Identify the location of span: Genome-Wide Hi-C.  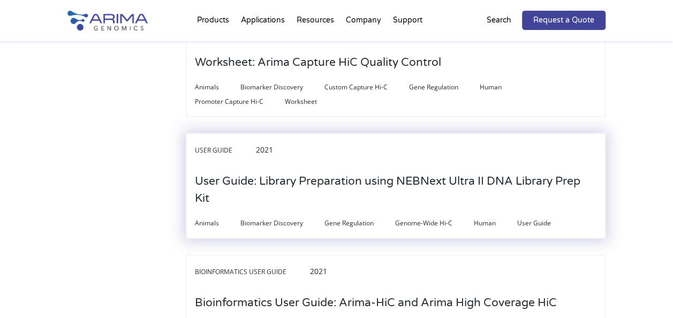
(434, 223).